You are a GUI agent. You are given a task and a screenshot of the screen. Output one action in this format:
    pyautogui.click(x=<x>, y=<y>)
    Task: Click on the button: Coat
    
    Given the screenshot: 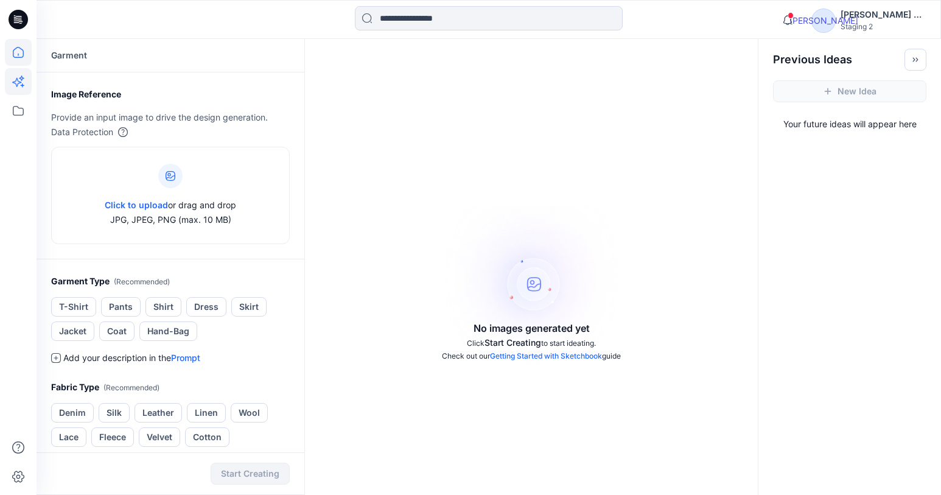 What is the action you would take?
    pyautogui.click(x=117, y=331)
    